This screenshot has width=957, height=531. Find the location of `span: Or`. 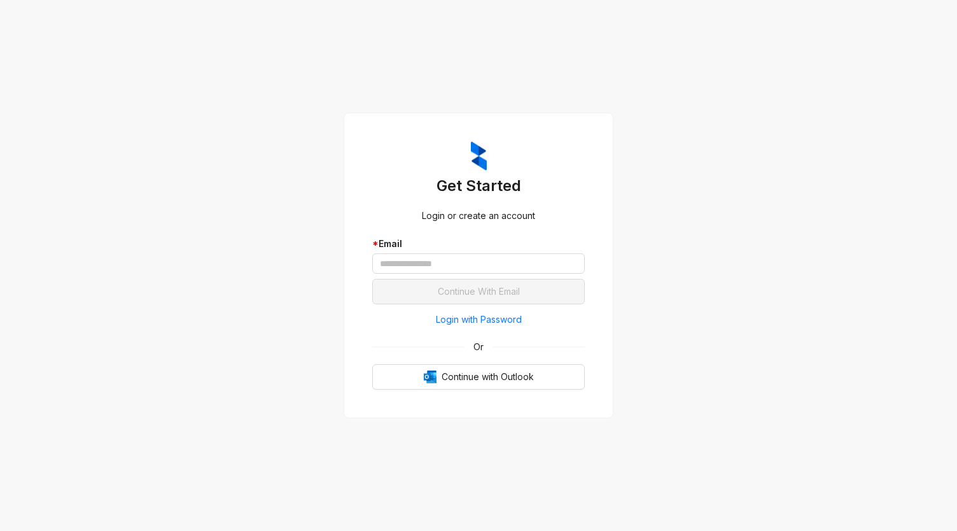

span: Or is located at coordinates (478, 347).